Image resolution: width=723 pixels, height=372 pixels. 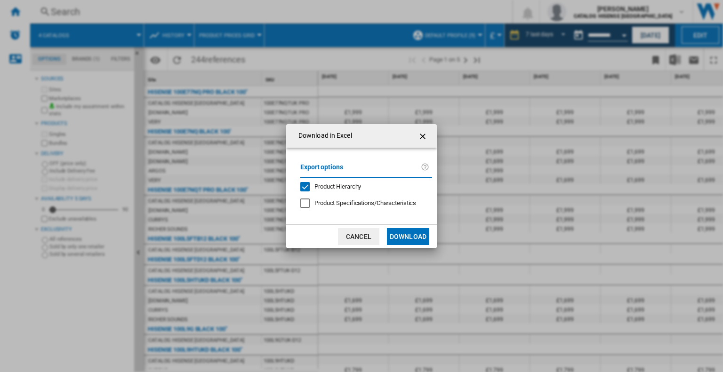 What do you see at coordinates (323, 136) in the screenshot?
I see `h4: Download in Excel` at bounding box center [323, 136].